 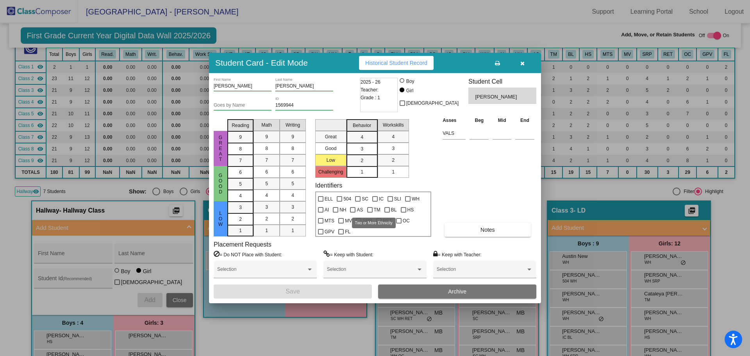 What do you see at coordinates (388, 221) in the screenshot?
I see `span: RET` at bounding box center [388, 221].